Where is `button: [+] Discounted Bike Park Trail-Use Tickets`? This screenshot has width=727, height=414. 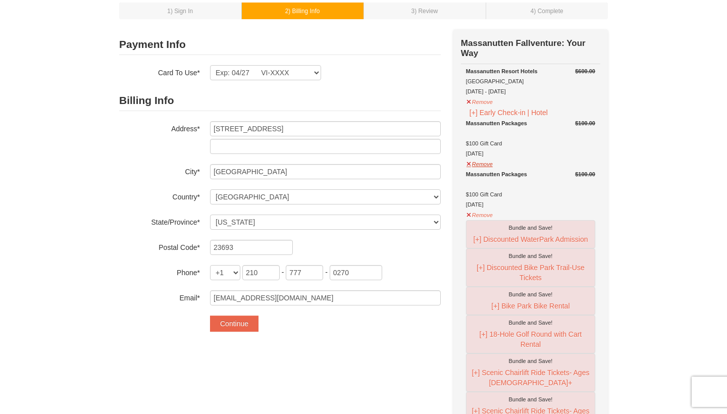
button: [+] Discounted Bike Park Trail-Use Tickets is located at coordinates (531, 273).